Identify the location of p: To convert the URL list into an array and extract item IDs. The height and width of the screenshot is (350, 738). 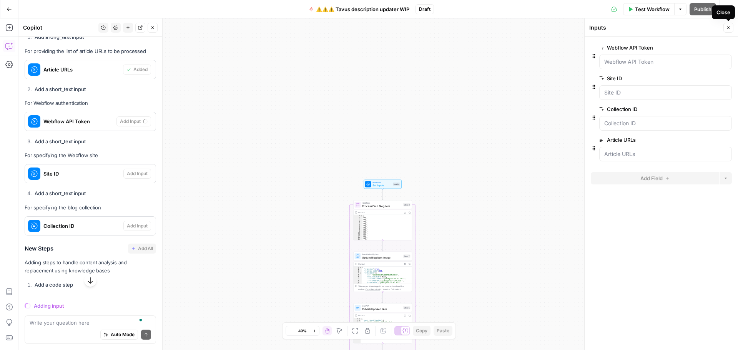
(90, 299).